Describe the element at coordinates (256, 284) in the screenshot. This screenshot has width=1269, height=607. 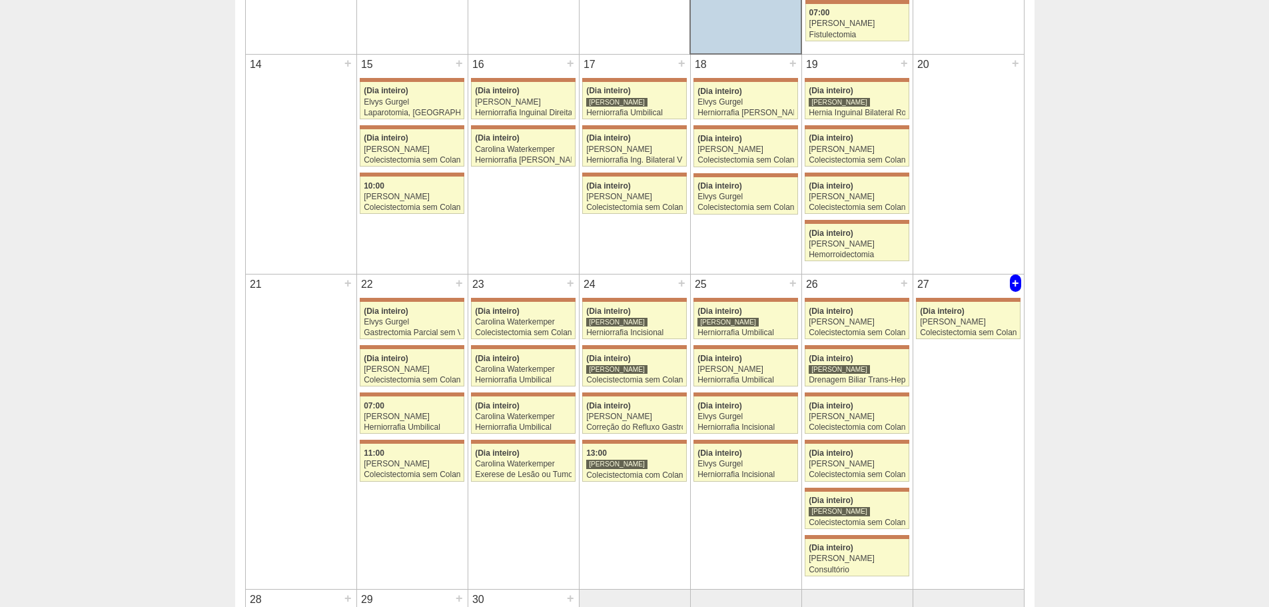
I see `div: 21` at that location.